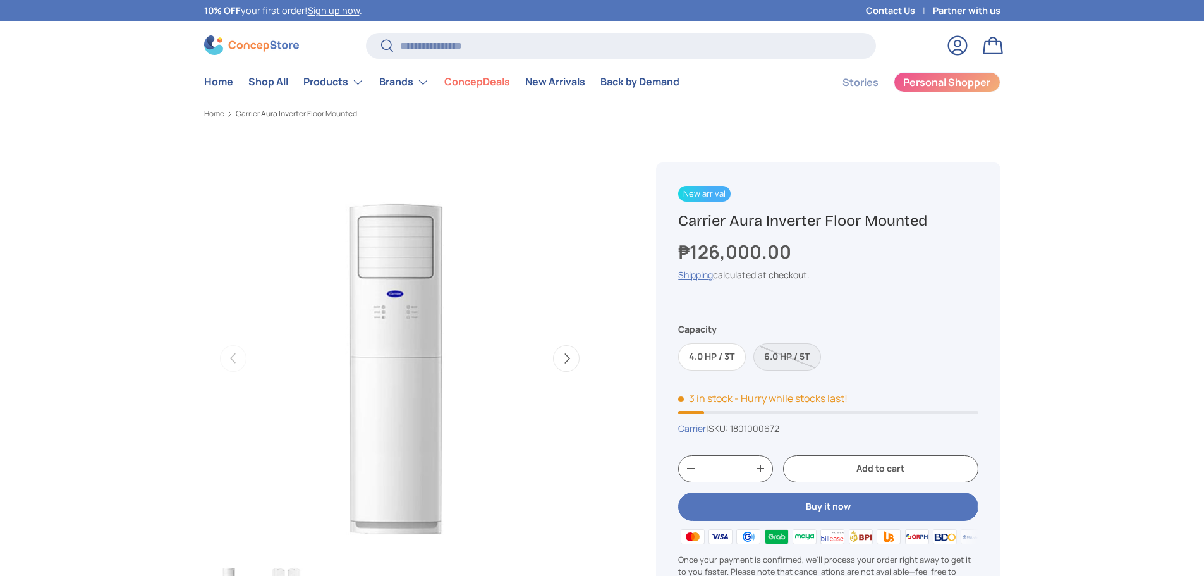  Describe the element at coordinates (828, 221) in the screenshot. I see `h1: Carrier Aura Inverter Floor Mounted` at that location.